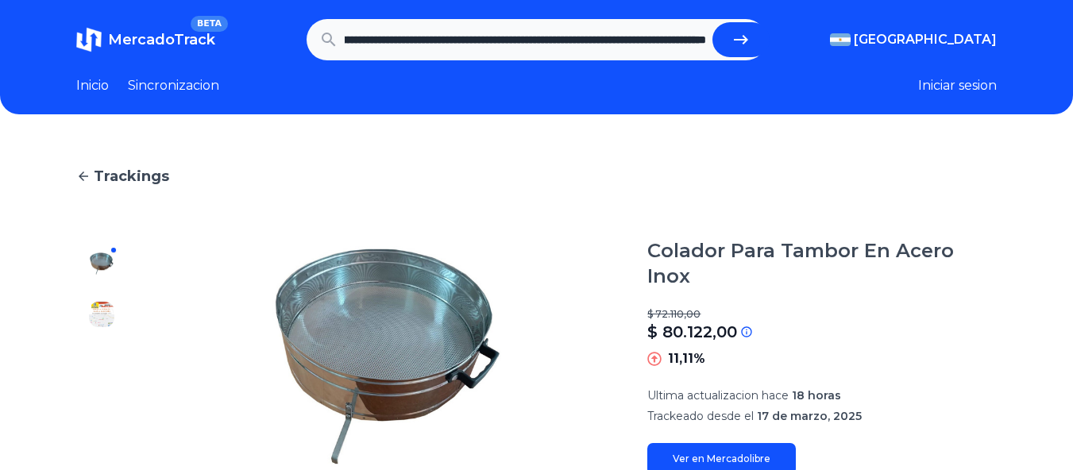 This screenshot has height=470, width=1073. What do you see at coordinates (173, 86) in the screenshot?
I see `a: Sincronizacion` at bounding box center [173, 86].